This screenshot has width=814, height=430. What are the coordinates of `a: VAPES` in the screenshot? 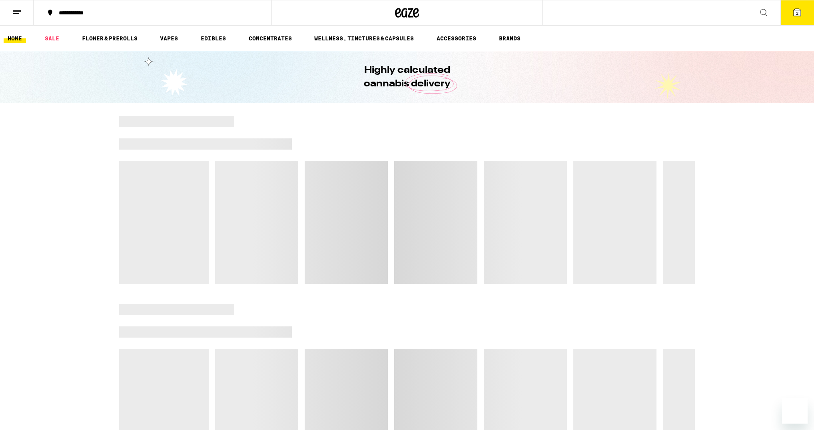 It's located at (169, 38).